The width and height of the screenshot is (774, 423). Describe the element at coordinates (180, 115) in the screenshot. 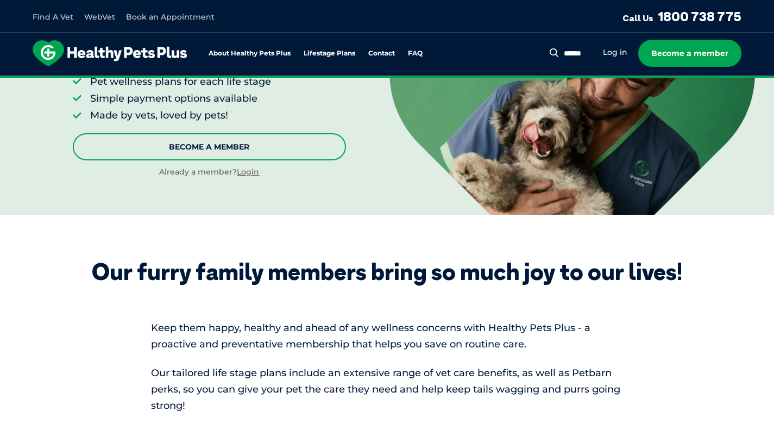

I see `li: Made by vets, loved by pets!` at that location.